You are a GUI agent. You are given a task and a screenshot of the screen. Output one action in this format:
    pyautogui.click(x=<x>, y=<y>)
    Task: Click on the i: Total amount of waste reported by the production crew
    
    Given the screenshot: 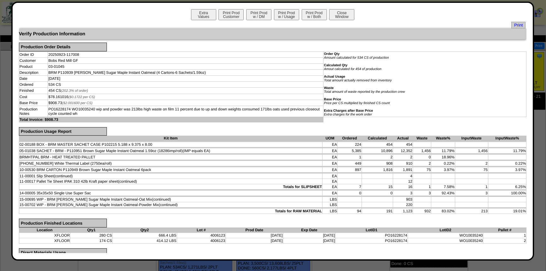 What is the action you would take?
    pyautogui.click(x=364, y=92)
    